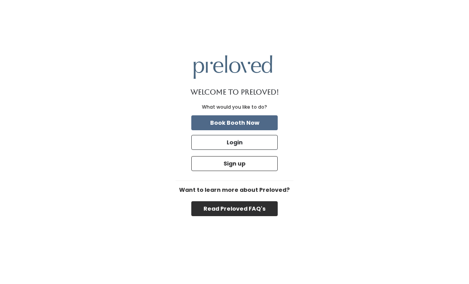 The height and width of the screenshot is (284, 469). Describe the element at coordinates (234, 92) in the screenshot. I see `h1: Welcome to Preloved!` at that location.